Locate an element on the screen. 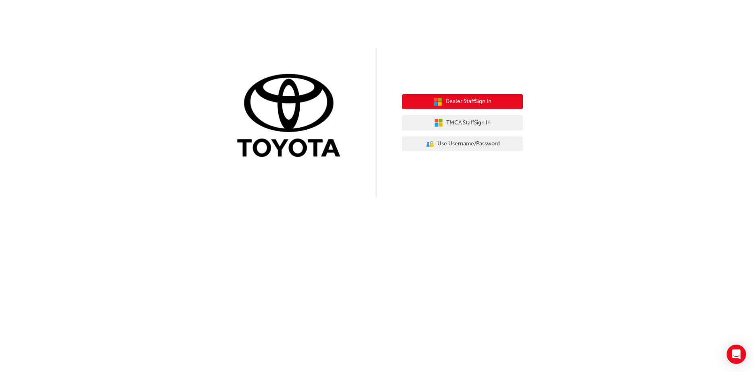 The height and width of the screenshot is (372, 754). div: Open Intercom Messenger is located at coordinates (736, 354).